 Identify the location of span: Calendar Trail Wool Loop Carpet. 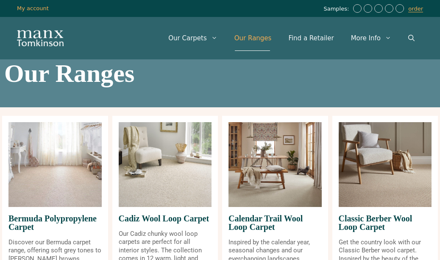
(275, 223).